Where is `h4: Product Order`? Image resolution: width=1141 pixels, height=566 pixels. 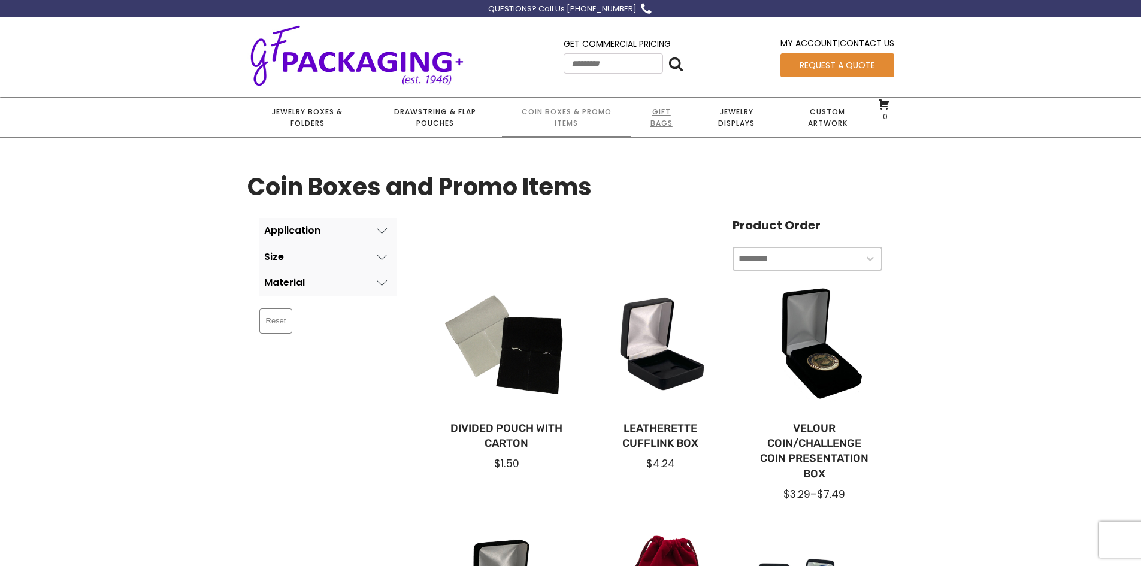 h4: Product Order is located at coordinates (808, 225).